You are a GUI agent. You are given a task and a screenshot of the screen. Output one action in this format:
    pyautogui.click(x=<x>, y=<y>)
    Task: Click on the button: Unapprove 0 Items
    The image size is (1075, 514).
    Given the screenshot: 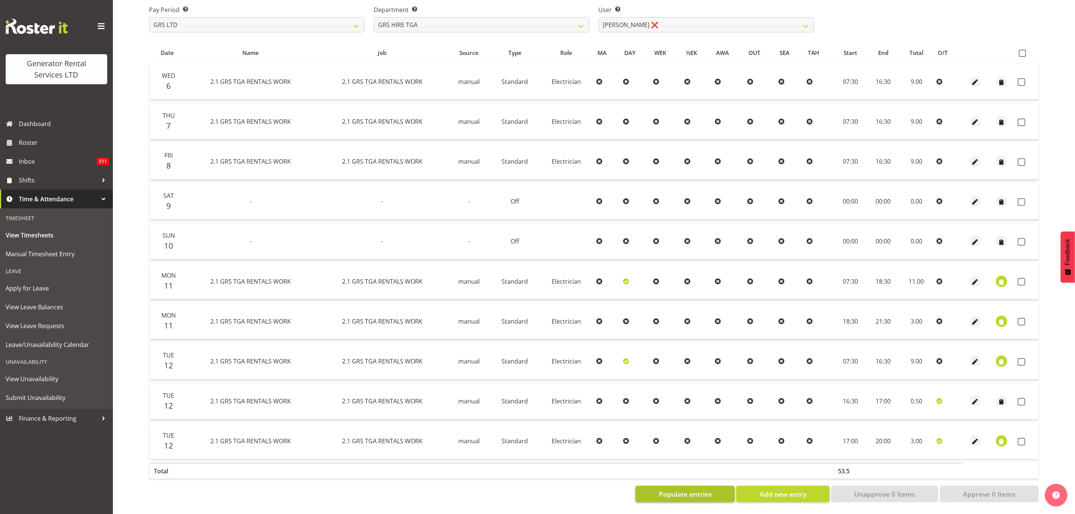 What is the action you would take?
    pyautogui.click(x=885, y=494)
    